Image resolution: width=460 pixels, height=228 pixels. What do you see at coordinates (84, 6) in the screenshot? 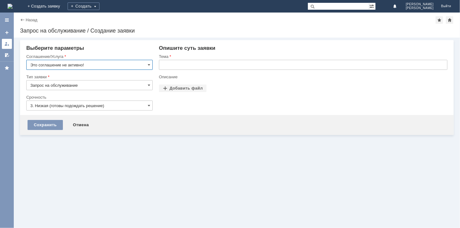
I see `div: Создать` at bounding box center [84, 6].